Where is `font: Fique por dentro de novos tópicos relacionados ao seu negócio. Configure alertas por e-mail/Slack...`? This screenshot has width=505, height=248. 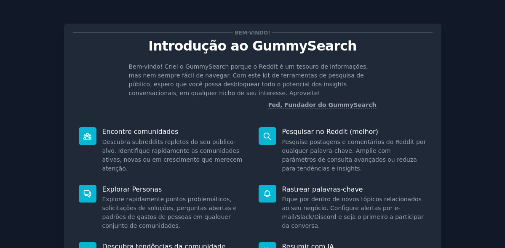
font: Fique por dentro de novos tópicos relacionados ao seu negócio. Configure alertas por e-mail/Slack... is located at coordinates (353, 212).